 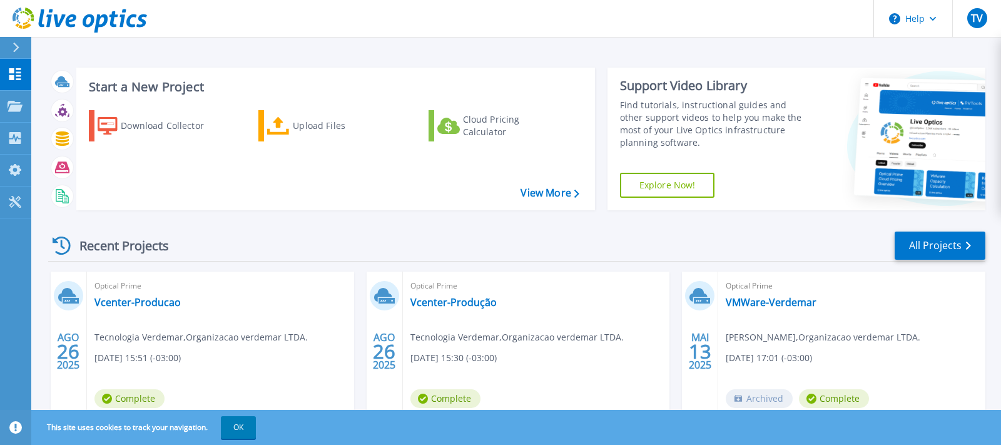 I want to click on div: Upload Files, so click(x=343, y=126).